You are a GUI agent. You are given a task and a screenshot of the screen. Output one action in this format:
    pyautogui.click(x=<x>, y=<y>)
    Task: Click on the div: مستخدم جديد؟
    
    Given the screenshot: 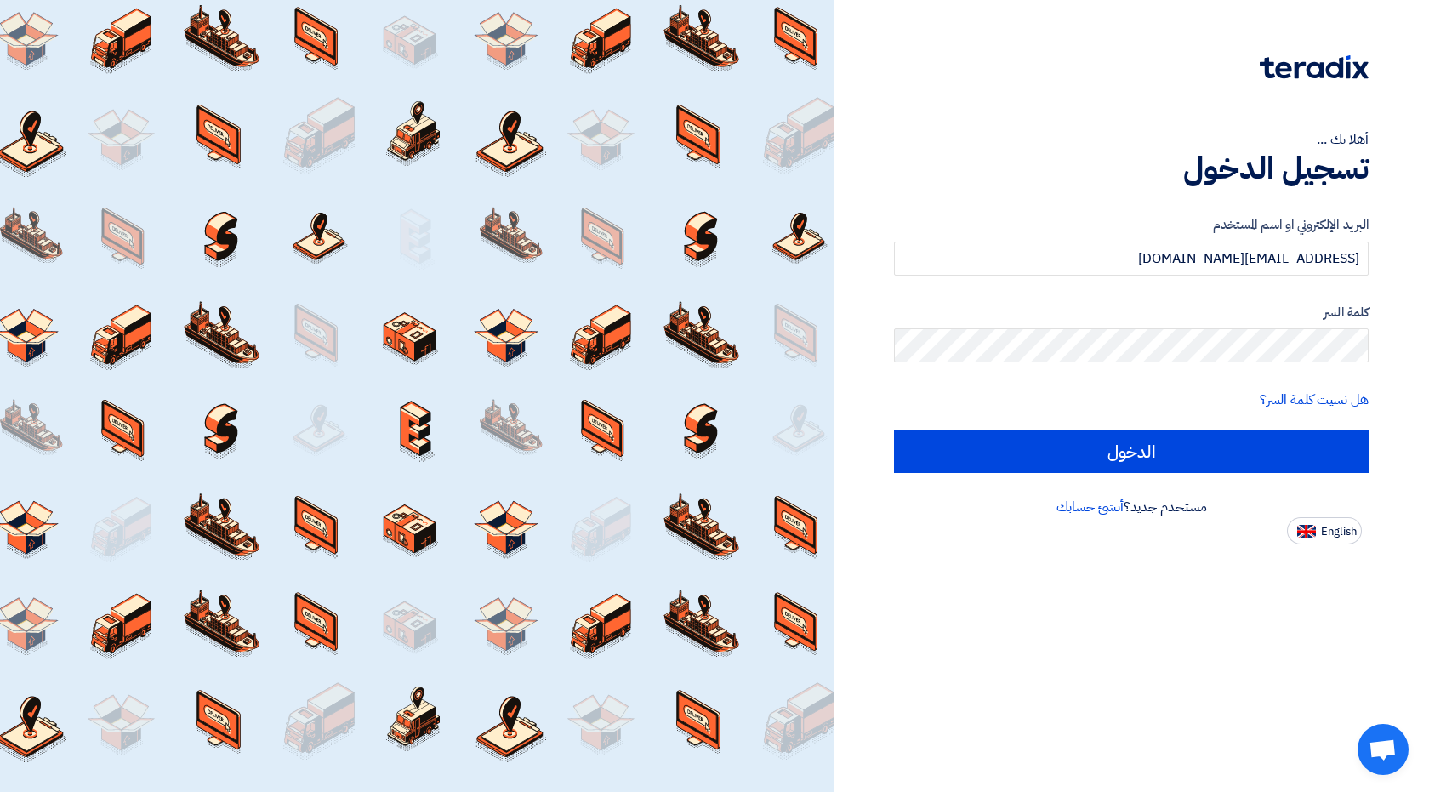 What is the action you would take?
    pyautogui.click(x=1131, y=507)
    